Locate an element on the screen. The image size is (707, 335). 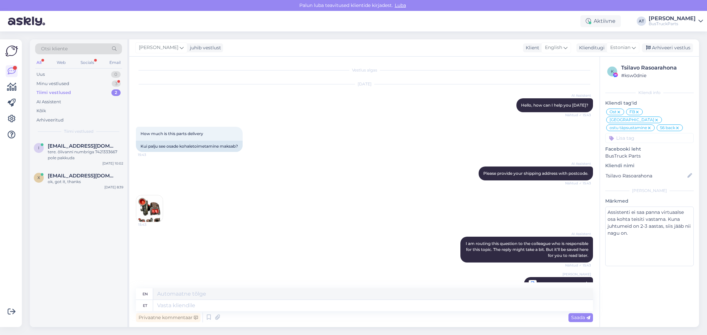
div: All is located at coordinates (39, 63).